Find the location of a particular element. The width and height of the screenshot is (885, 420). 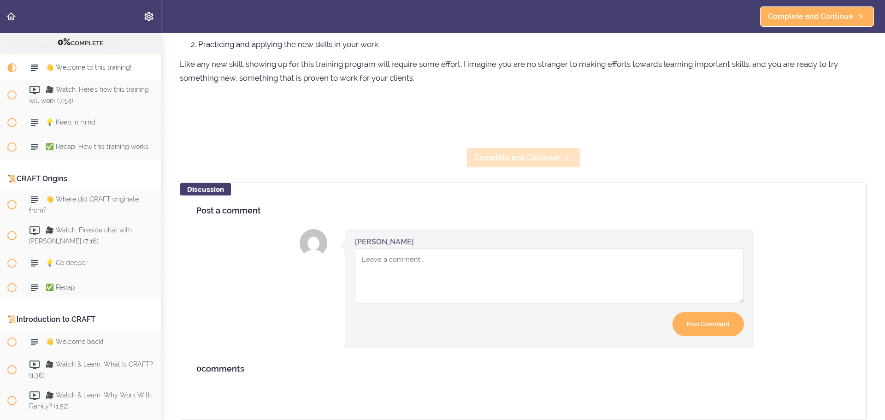

span: 👋 Where did CRAFT originate from? is located at coordinates (84, 204).